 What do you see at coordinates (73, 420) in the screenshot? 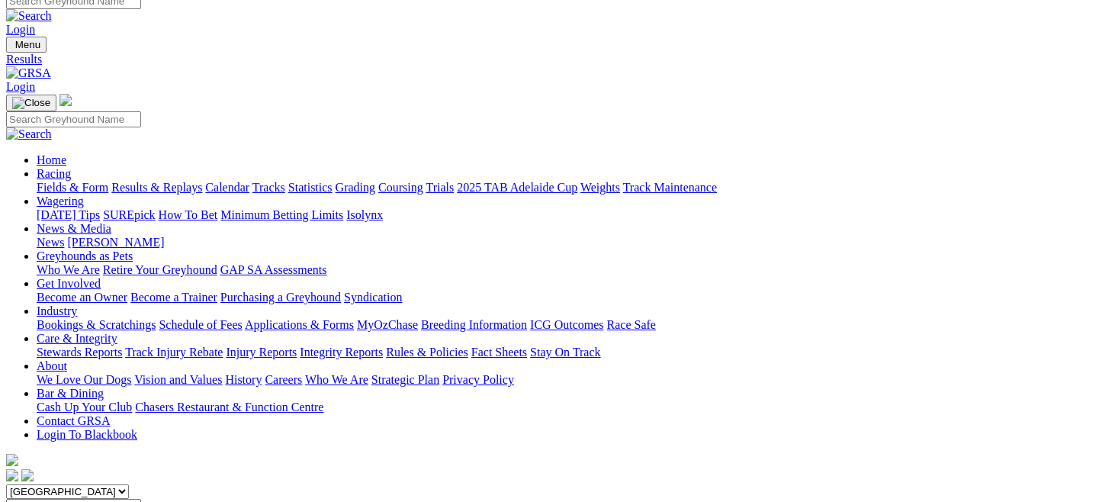
I see `a: Contact GRSA` at bounding box center [73, 420].